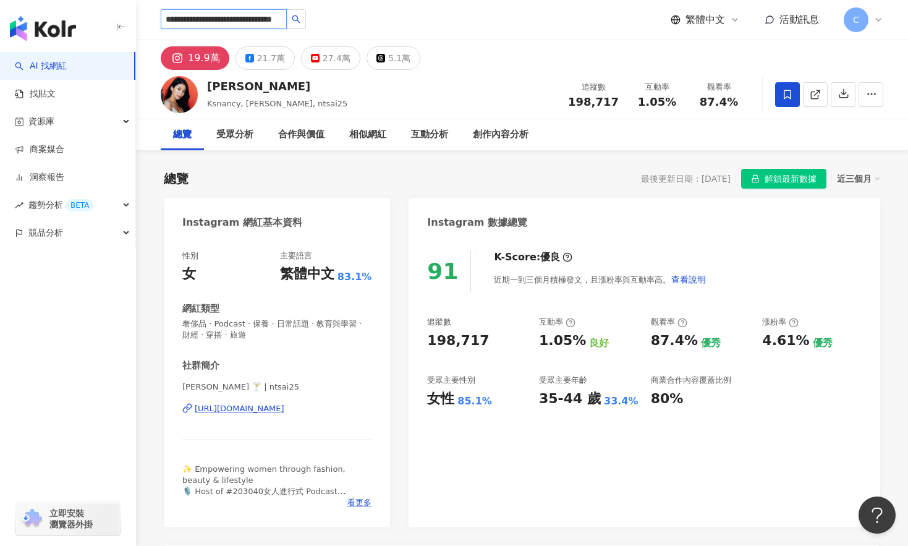 The image size is (908, 546). What do you see at coordinates (41, 121) in the screenshot?
I see `span: 資源庫` at bounding box center [41, 121].